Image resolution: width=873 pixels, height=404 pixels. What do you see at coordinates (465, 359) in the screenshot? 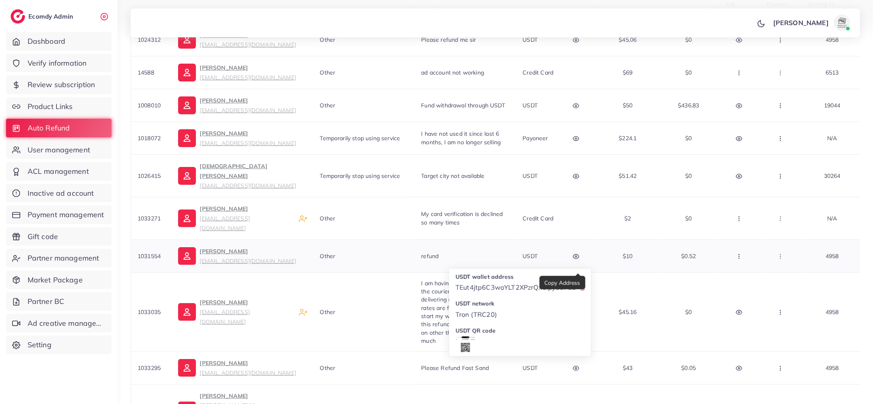
I see `img: Preview Image` at bounding box center [465, 359].